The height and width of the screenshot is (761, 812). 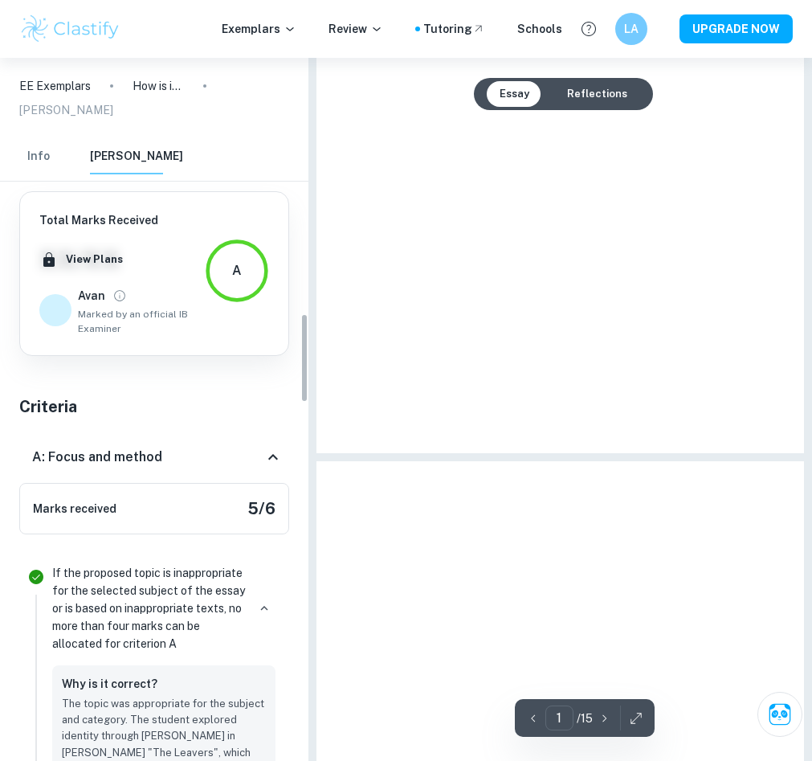 What do you see at coordinates (454, 29) in the screenshot?
I see `a: Tutoring` at bounding box center [454, 29].